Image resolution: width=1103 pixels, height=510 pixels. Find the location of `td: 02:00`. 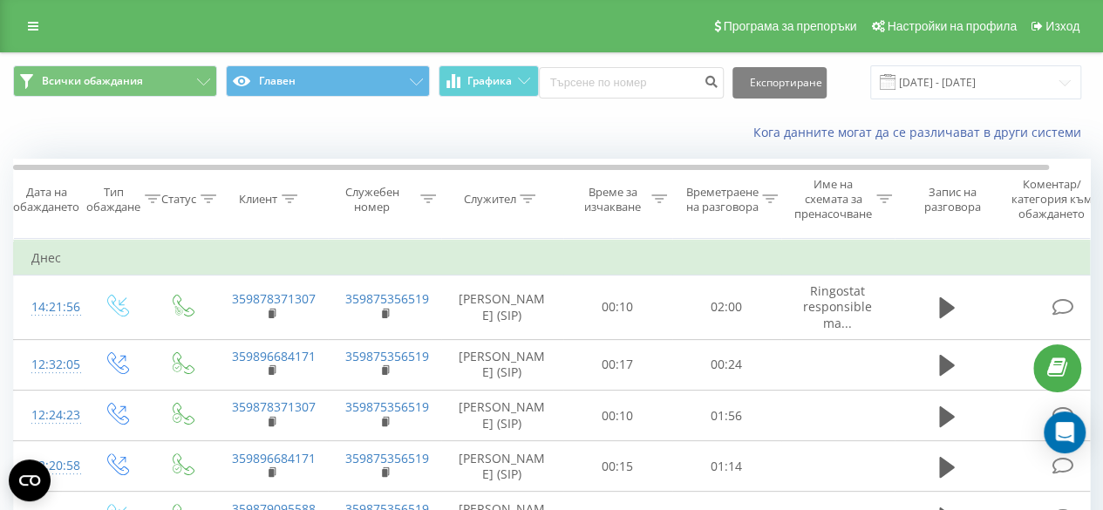

td: 02:00 is located at coordinates (726, 308).